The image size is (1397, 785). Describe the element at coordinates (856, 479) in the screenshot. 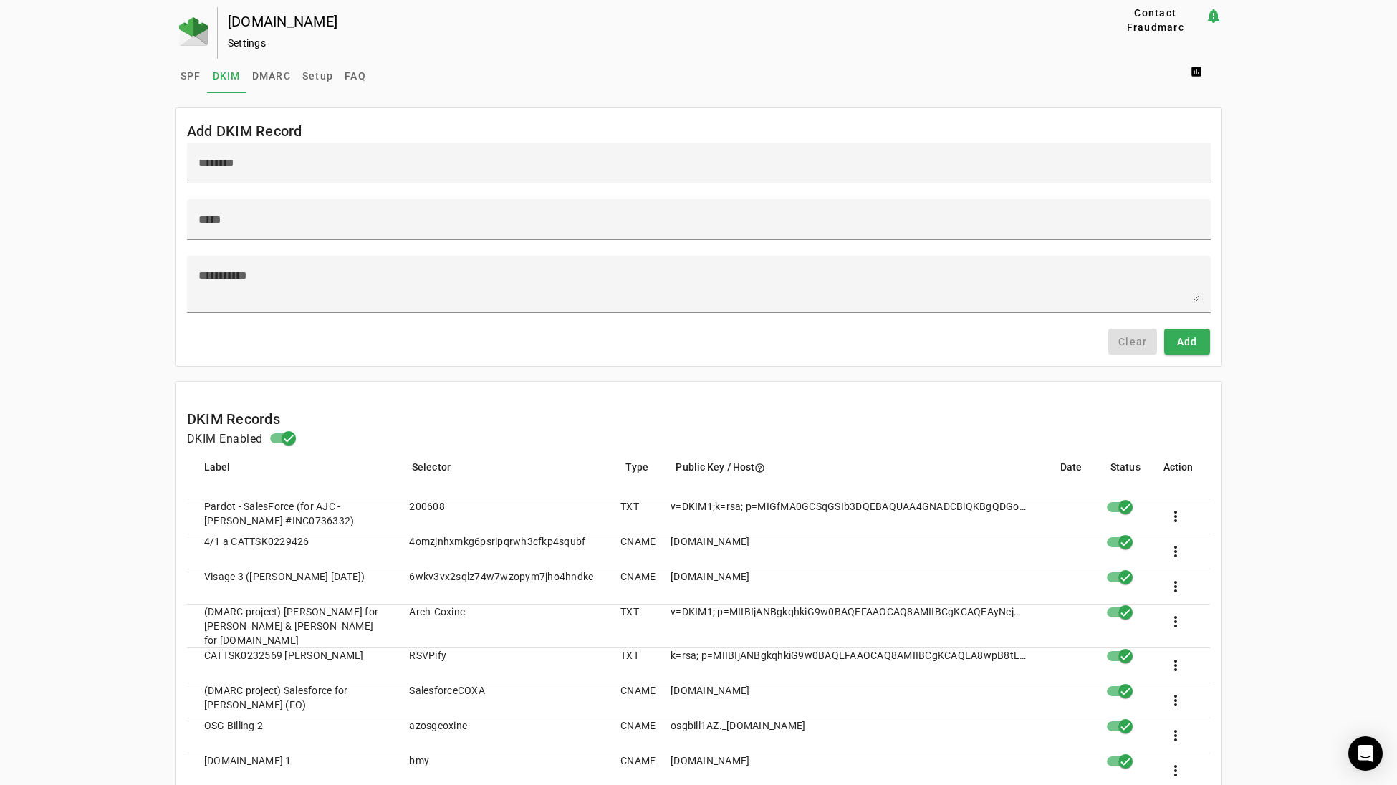

I see `mat-header-cell: Public Key / Host` at that location.